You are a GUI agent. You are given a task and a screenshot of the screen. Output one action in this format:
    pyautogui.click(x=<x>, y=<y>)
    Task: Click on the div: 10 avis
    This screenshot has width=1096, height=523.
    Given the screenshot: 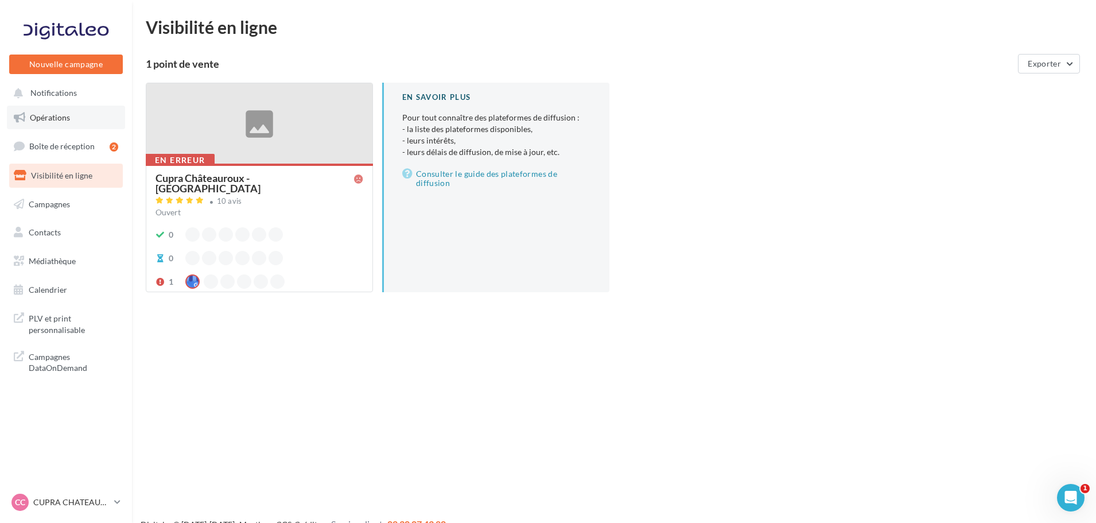 What is the action you would take?
    pyautogui.click(x=230, y=201)
    